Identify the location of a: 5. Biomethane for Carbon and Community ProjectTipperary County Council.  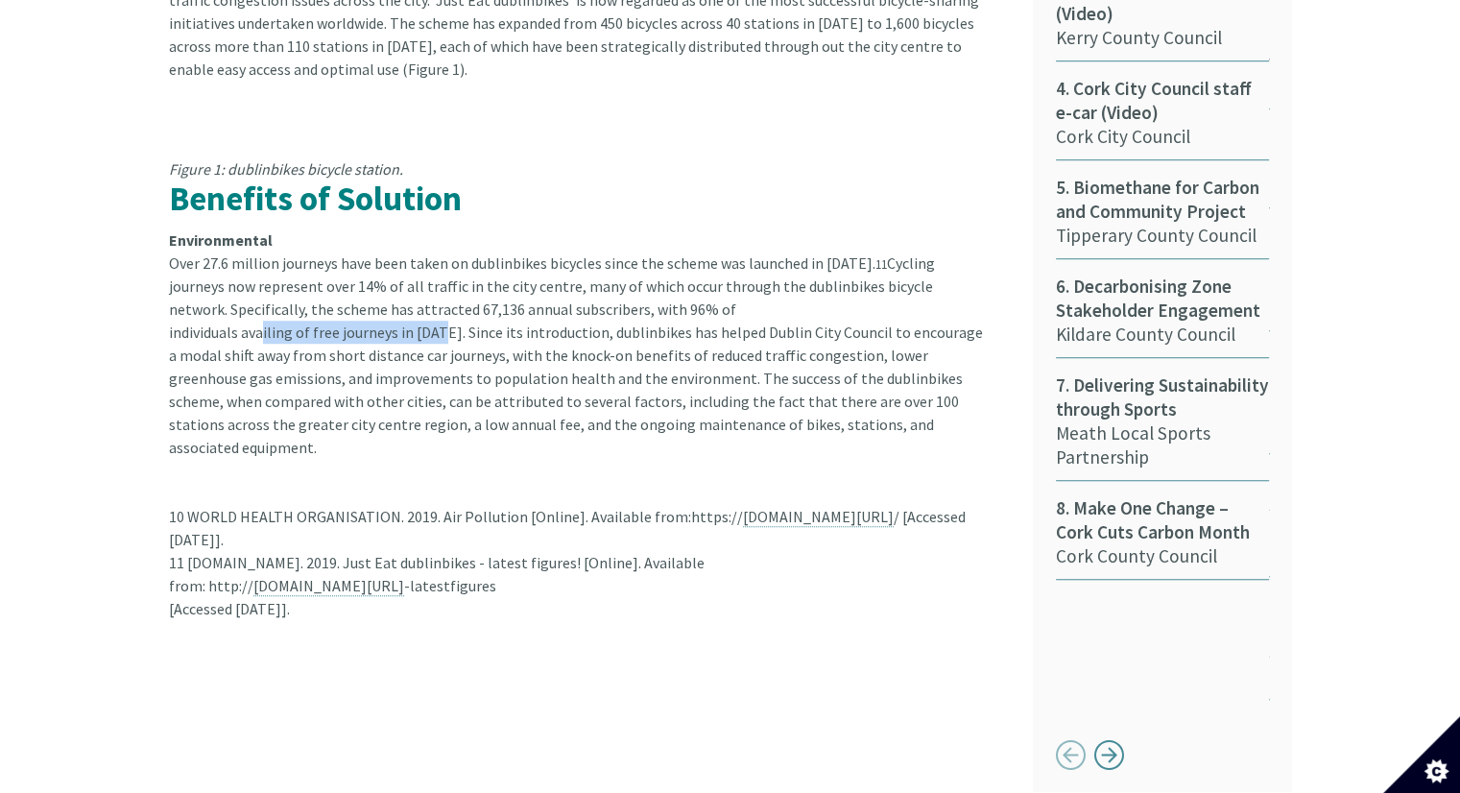
(1162, 217).